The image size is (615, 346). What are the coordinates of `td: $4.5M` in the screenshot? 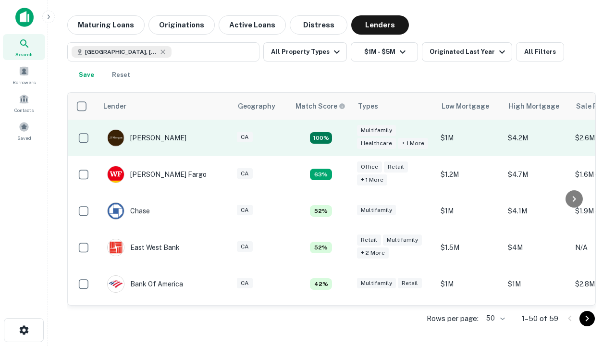 It's located at (536, 320).